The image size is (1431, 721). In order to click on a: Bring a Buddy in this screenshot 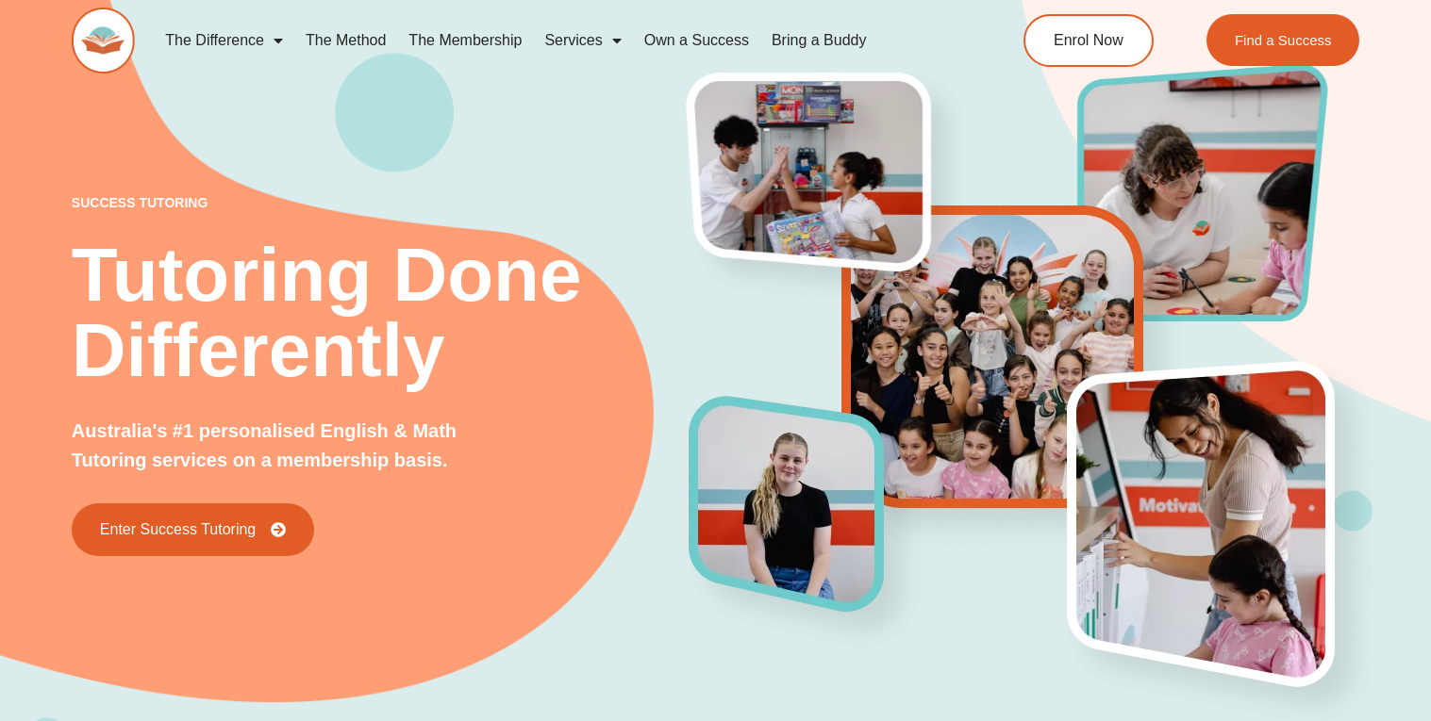, I will do `click(819, 41)`.